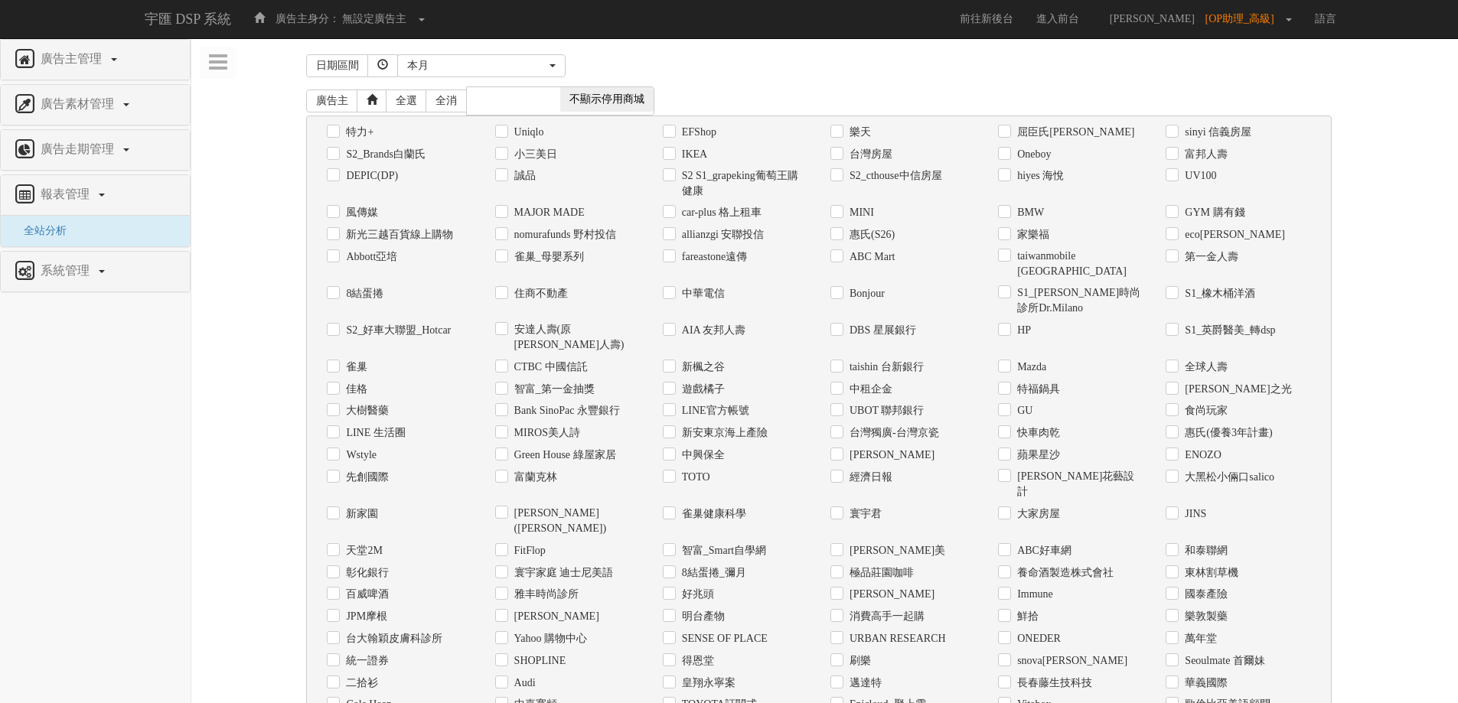  I want to click on label: Immune, so click(1033, 595).